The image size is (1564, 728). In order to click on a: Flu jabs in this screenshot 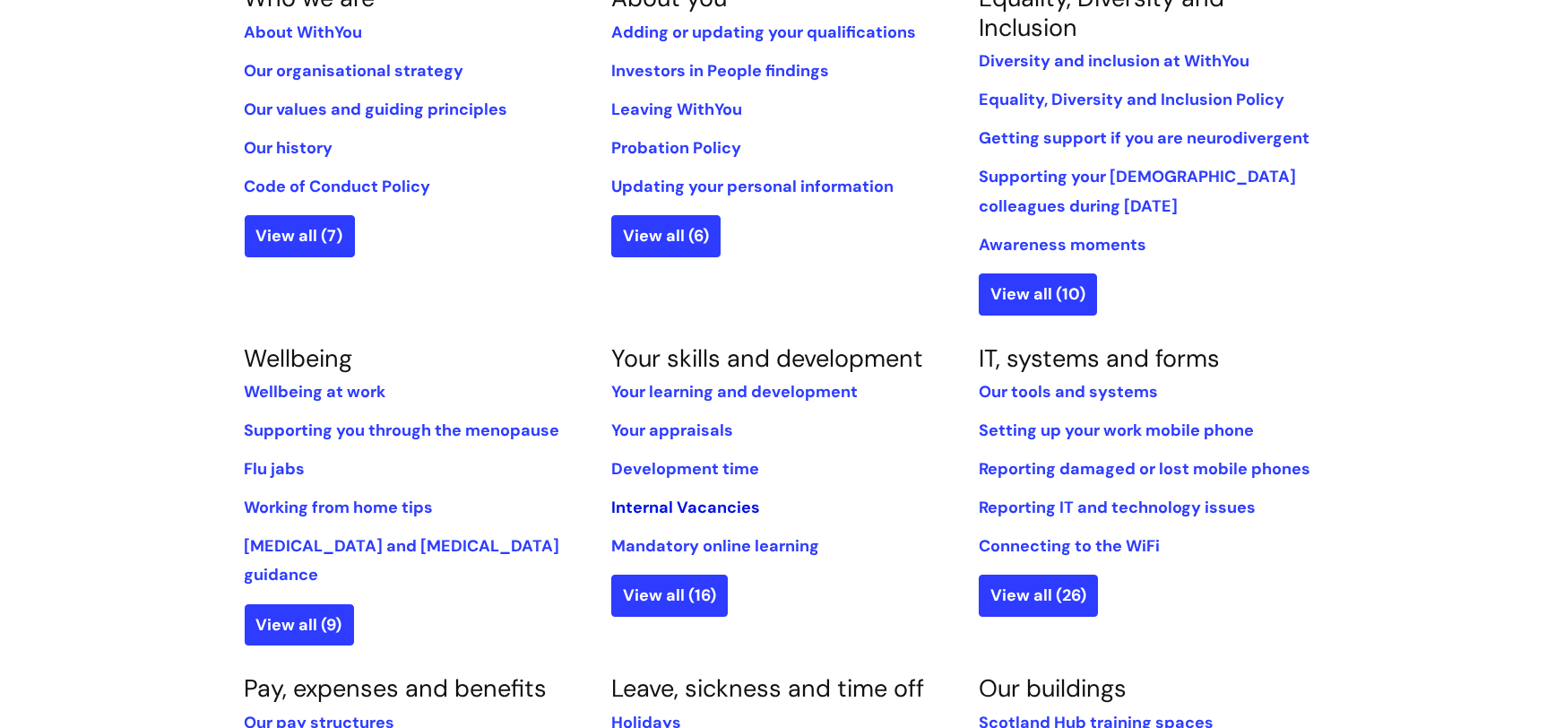, I will do `click(275, 469)`.